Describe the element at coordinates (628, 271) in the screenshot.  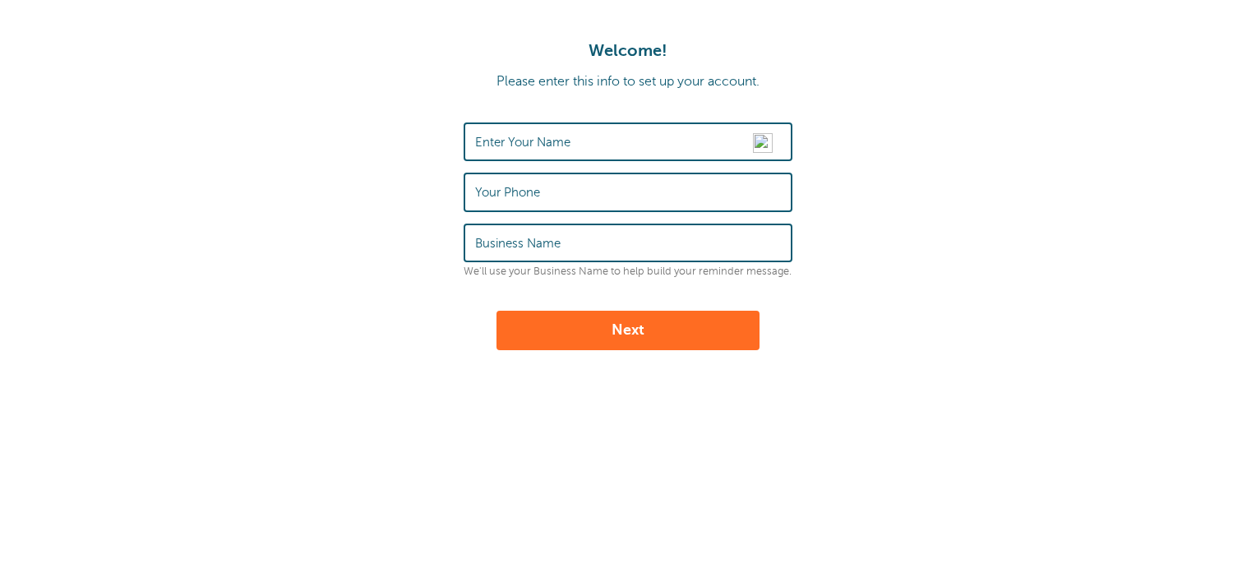
I see `p: We'll use your Business Name to help build your reminder message.` at that location.